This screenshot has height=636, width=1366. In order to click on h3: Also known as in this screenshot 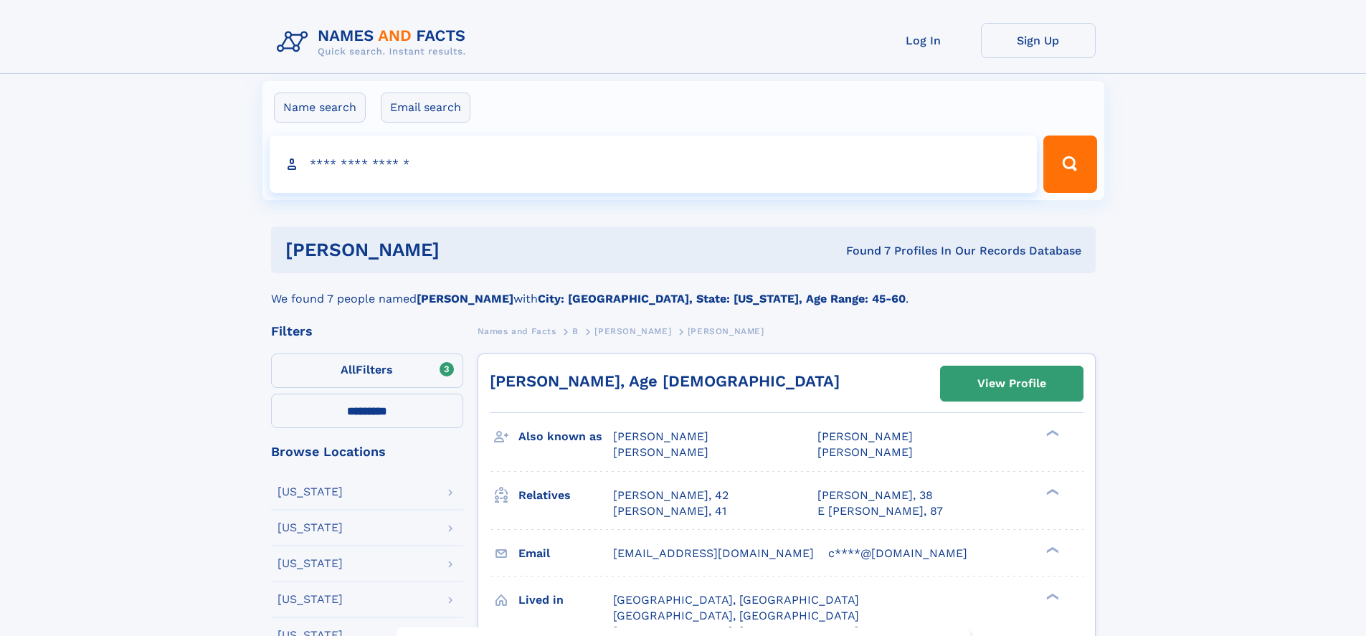, I will do `click(566, 437)`.